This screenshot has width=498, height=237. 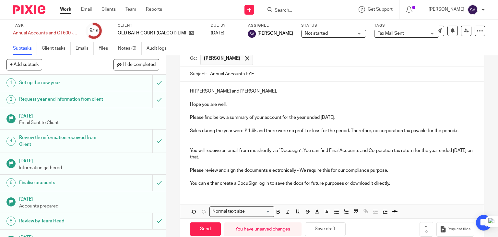 I want to click on div: Search for option, so click(x=242, y=211).